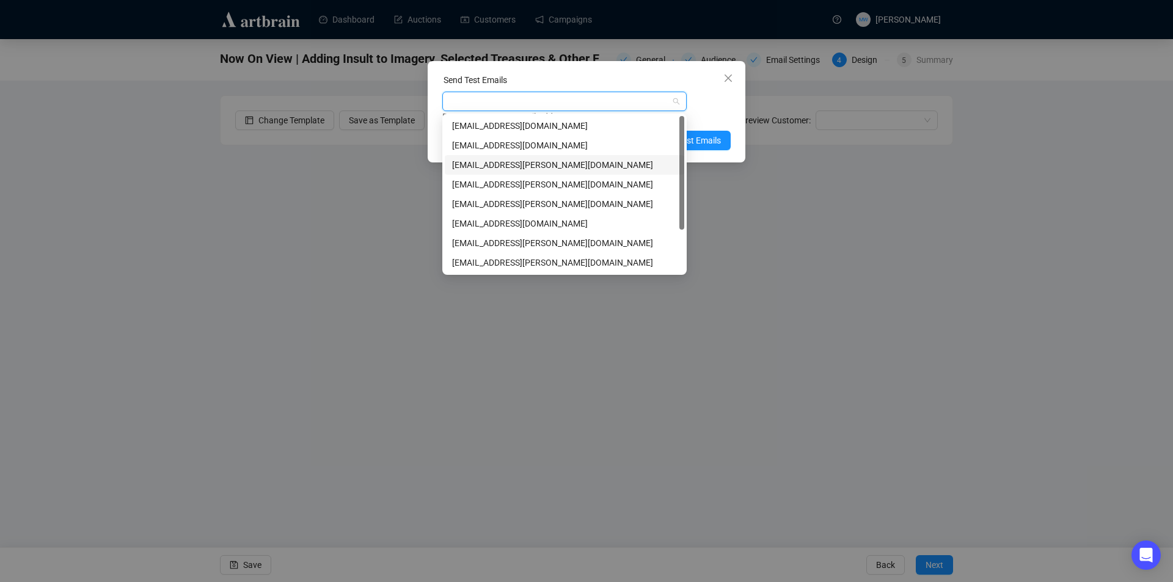 The image size is (1173, 582). What do you see at coordinates (564, 165) in the screenshot?
I see `div: mwong@shapiro.com.au` at bounding box center [564, 165].